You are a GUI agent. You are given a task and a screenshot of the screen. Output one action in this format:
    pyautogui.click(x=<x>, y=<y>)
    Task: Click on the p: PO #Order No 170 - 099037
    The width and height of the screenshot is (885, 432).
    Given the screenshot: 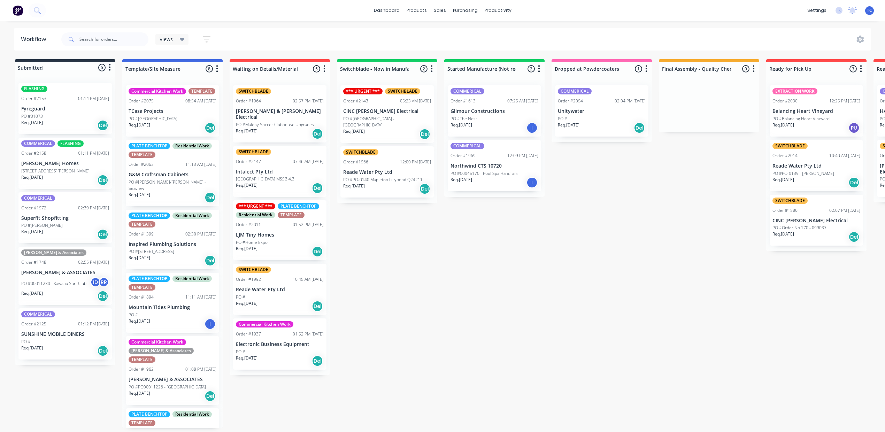 What is the action you would take?
    pyautogui.click(x=799, y=228)
    